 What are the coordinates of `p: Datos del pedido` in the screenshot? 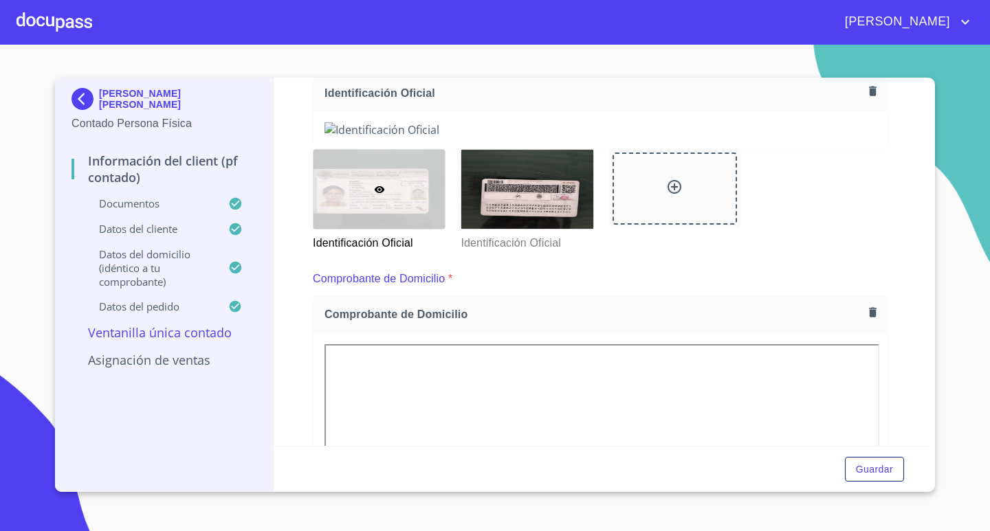 It's located at (150, 307).